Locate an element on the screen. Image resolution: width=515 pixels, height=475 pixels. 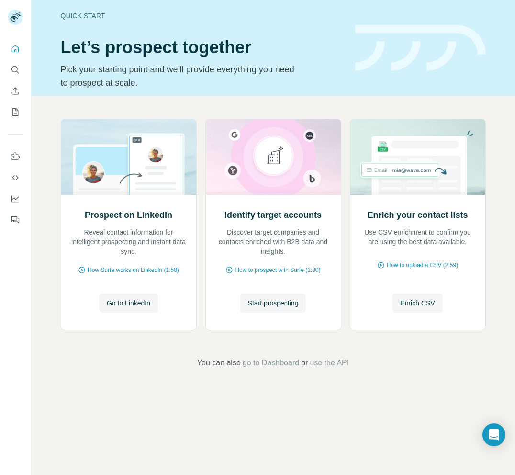
img: Enrich your contact lists is located at coordinates (418, 157).